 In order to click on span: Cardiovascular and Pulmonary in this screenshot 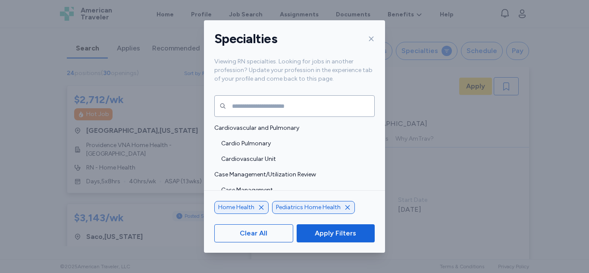, I will do `click(292, 128)`.